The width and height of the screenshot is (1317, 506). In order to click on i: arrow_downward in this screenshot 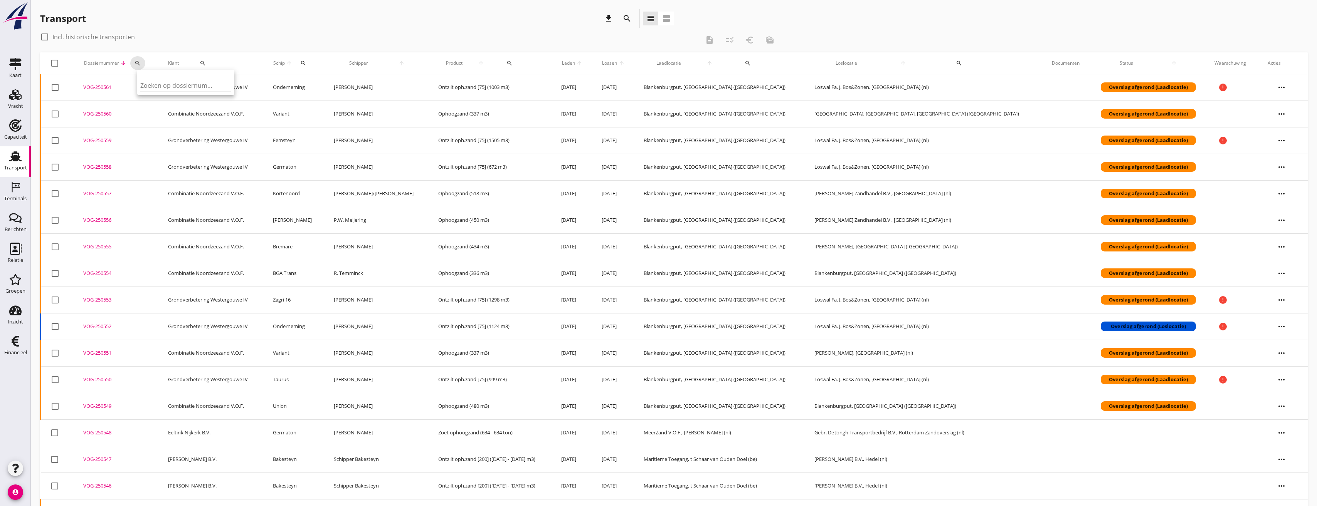, I will do `click(123, 63)`.